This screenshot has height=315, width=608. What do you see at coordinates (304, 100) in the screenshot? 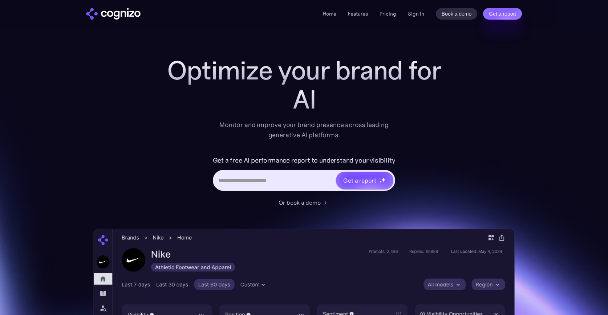
I see `div: AI` at bounding box center [304, 100].